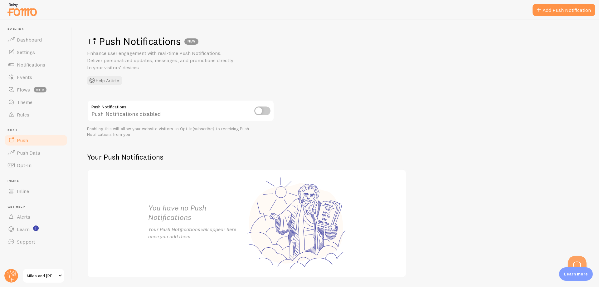  Describe the element at coordinates (36, 40) in the screenshot. I see `a: Dashboard` at that location.